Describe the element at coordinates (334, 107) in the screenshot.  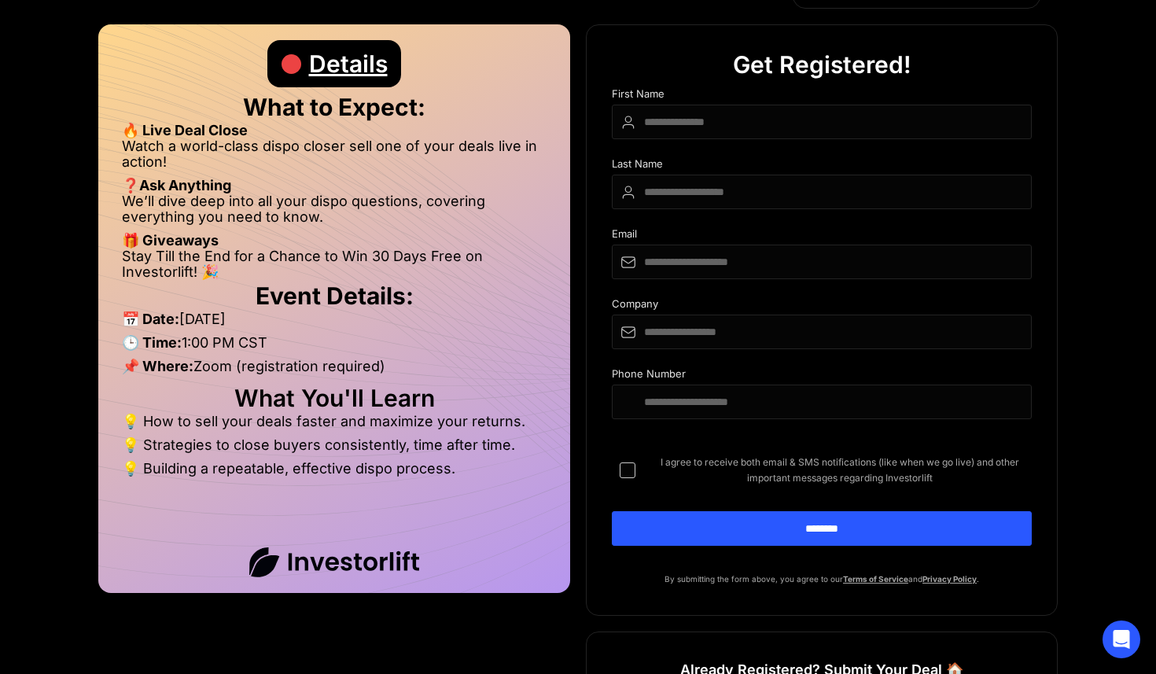
I see `strong: What to Expect:` at that location.